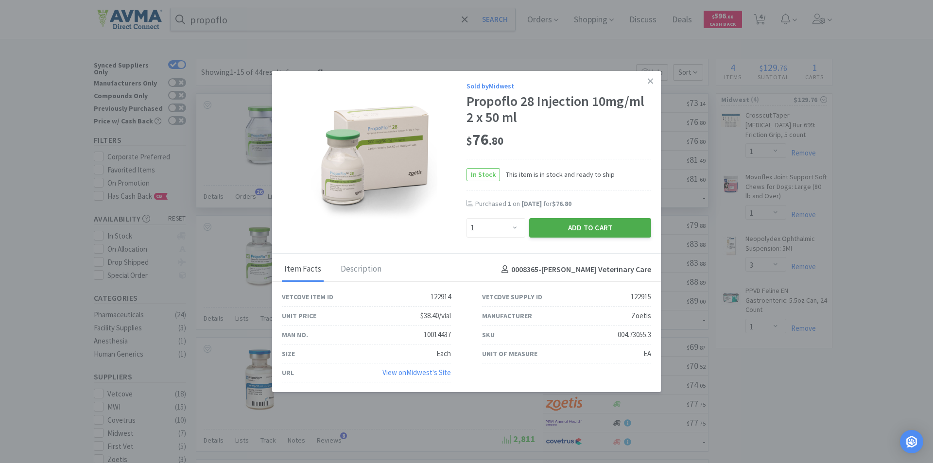 Image resolution: width=933 pixels, height=463 pixels. Describe the element at coordinates (374, 159) in the screenshot. I see `img: 0d5d52eda14a4fe1a02ff7ec15eb9ff7_122915.jpeg` at that location.